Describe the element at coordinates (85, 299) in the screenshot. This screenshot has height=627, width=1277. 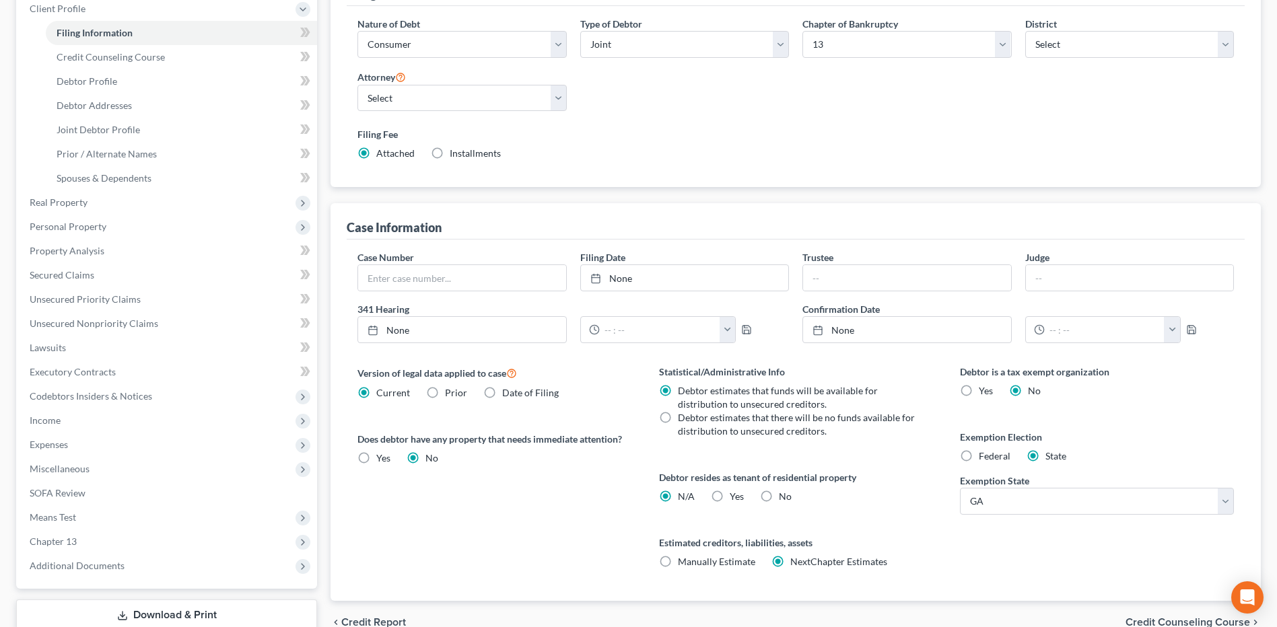
I see `span: Unsecured Priority Claims` at that location.